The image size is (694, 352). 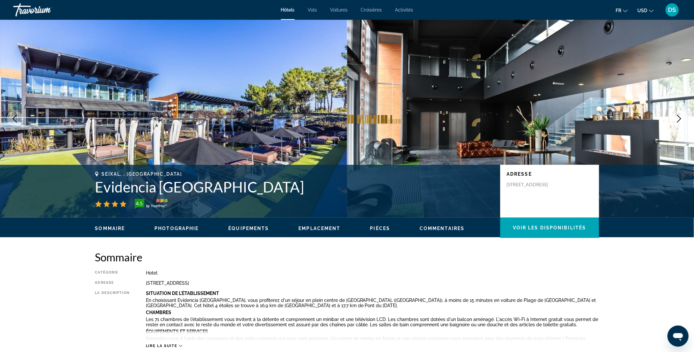 What do you see at coordinates (46, 10) in the screenshot?
I see `a: Travorium` at bounding box center [46, 10].